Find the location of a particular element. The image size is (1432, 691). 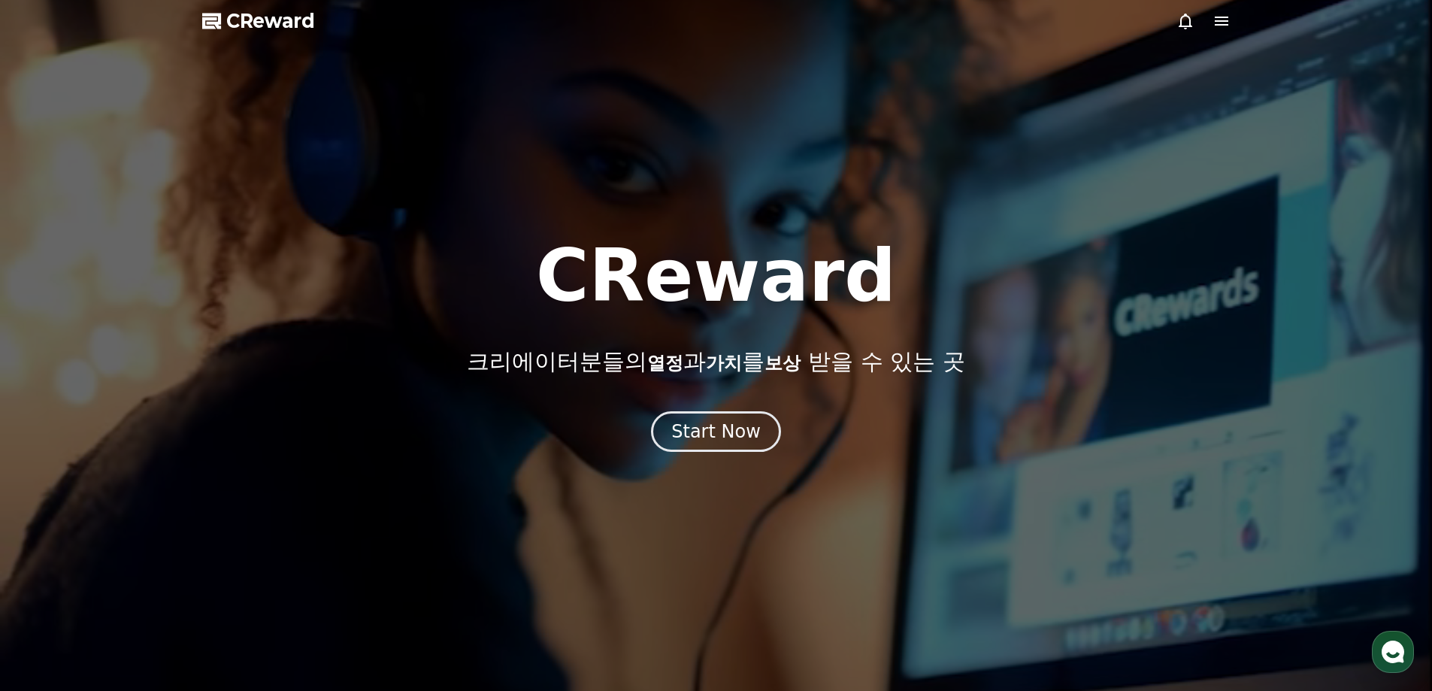

span: CReward is located at coordinates (271, 21).